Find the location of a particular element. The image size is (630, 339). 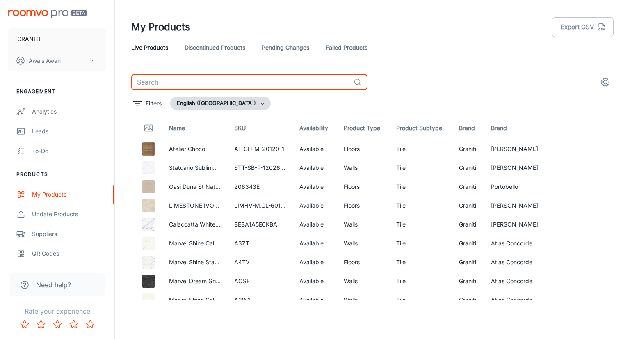

td: AOSF is located at coordinates (260, 281).